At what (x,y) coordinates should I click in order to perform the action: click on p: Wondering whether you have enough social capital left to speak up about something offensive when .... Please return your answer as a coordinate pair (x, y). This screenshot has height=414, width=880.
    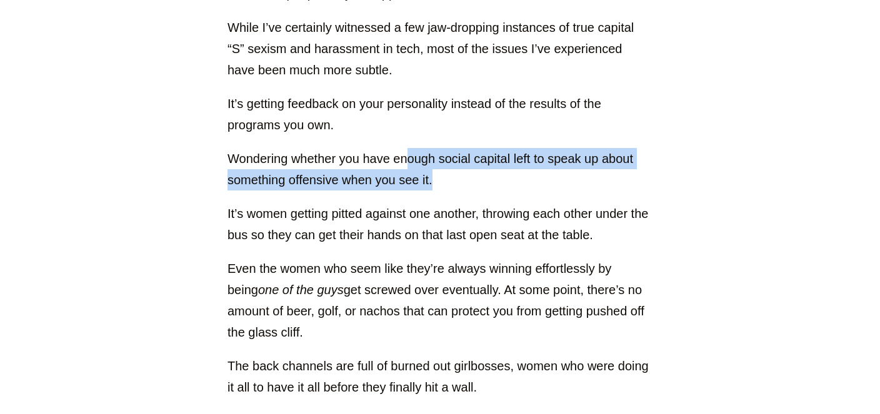
    Looking at the image, I should click on (440, 169).